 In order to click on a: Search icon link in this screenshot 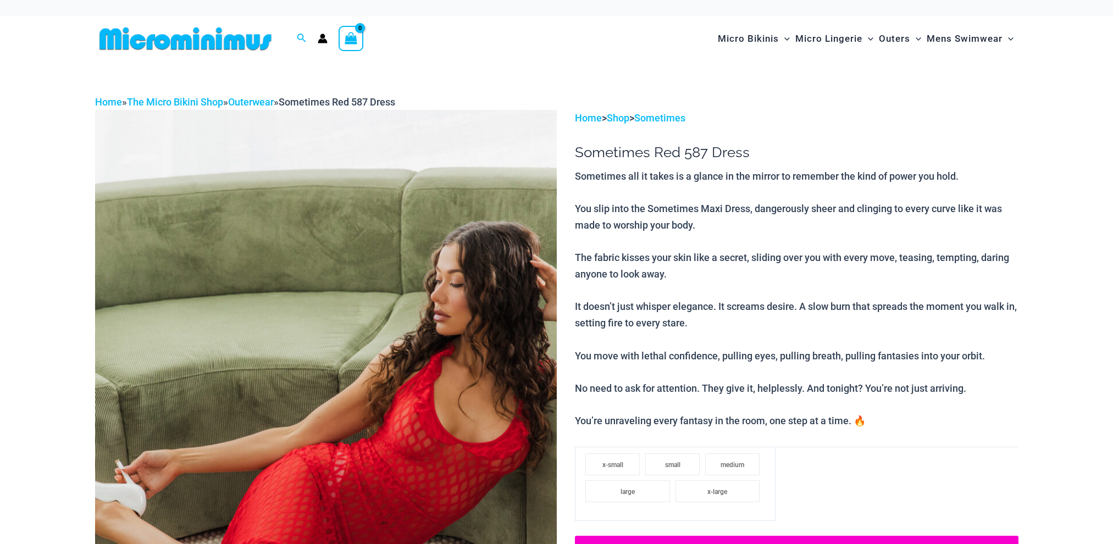, I will do `click(302, 38)`.